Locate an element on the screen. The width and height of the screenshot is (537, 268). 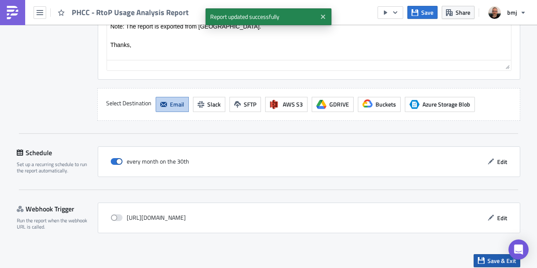
p: Hi, is located at coordinates (202, 7).